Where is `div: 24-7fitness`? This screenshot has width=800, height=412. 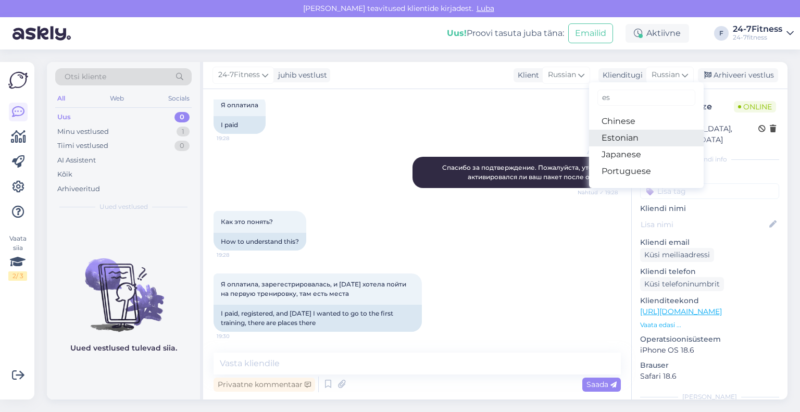 div: 24-7fitness is located at coordinates (758, 38).